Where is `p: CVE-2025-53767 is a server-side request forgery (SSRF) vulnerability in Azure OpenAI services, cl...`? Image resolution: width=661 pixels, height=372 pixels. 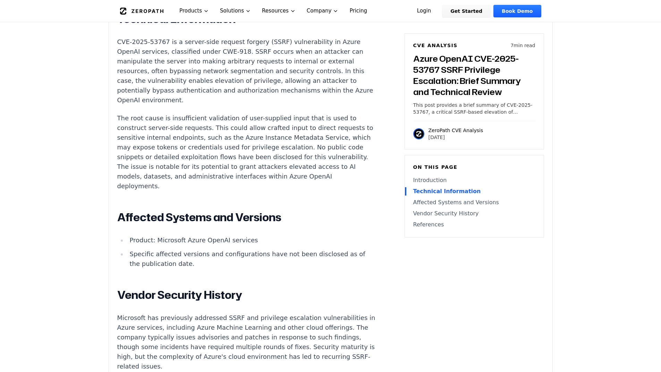
p: CVE-2025-53767 is a server-side request forgery (SSRF) vulnerability in Azure OpenAI services, cl... is located at coordinates (246, 71).